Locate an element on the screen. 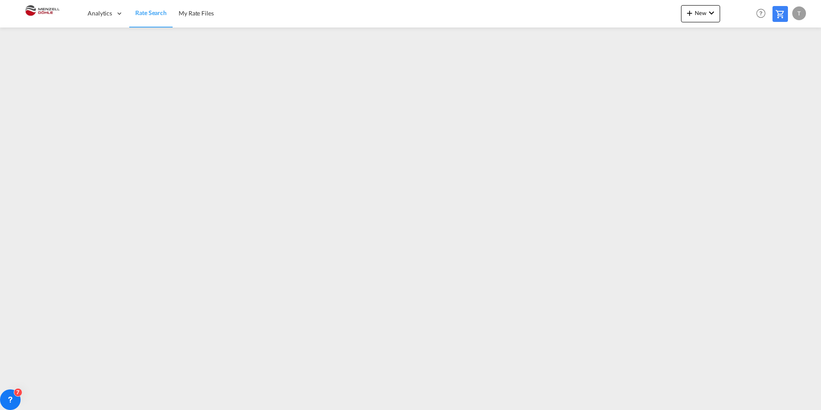  span: Rate Search is located at coordinates (151, 12).